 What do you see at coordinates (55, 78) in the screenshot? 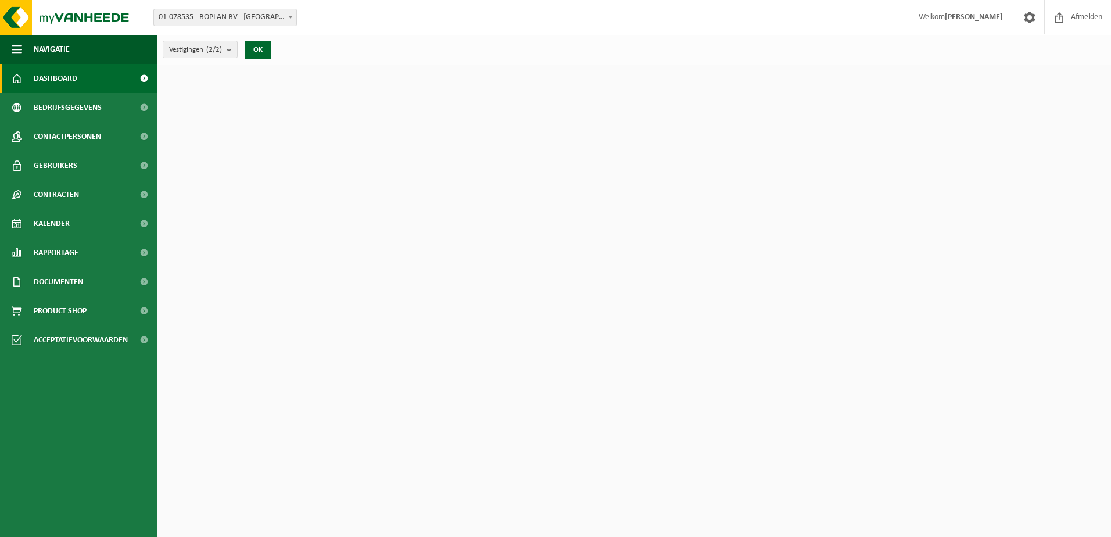
I see `span: Dashboard` at bounding box center [55, 78].